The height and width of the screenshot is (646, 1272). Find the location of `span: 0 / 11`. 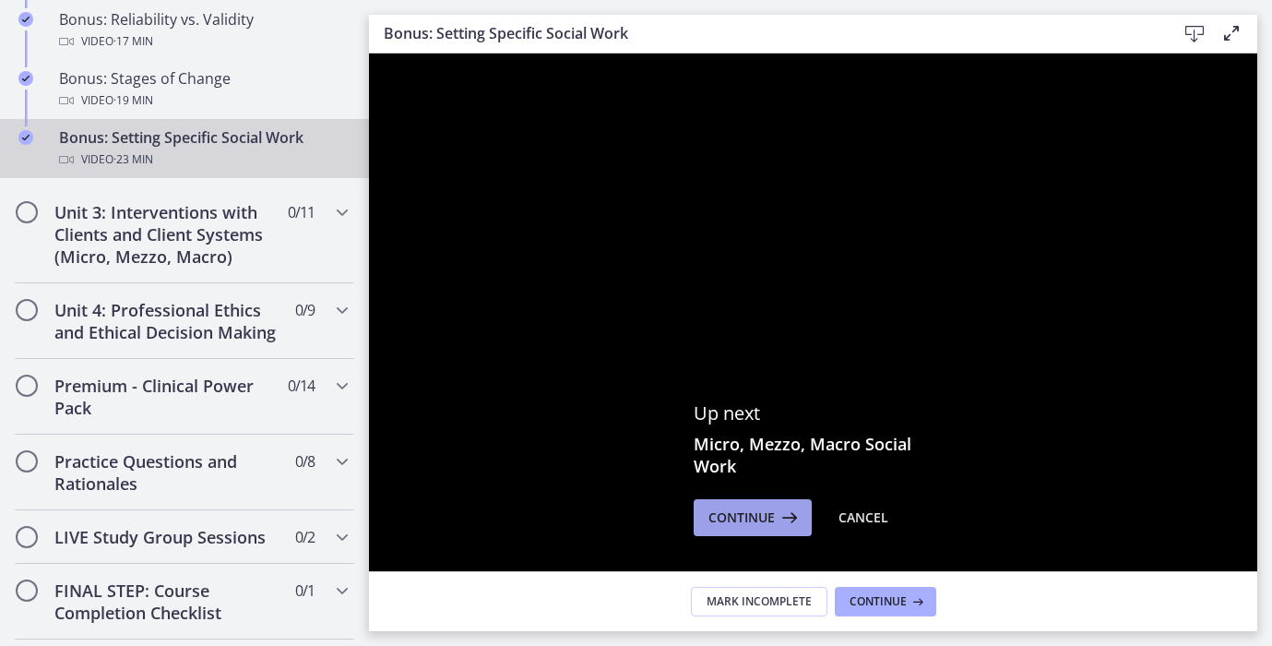

span: 0 / 11 is located at coordinates (301, 212).